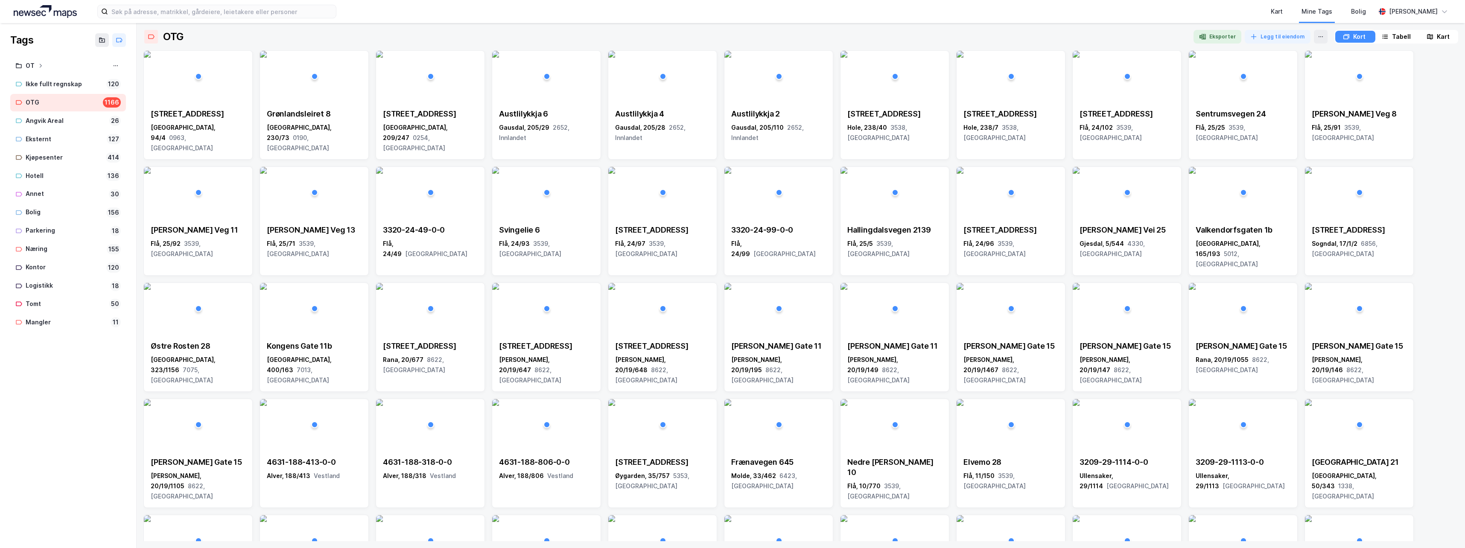 The image size is (1465, 548). Describe the element at coordinates (1011, 133) in the screenshot. I see `div: Hole, 238/7` at that location.